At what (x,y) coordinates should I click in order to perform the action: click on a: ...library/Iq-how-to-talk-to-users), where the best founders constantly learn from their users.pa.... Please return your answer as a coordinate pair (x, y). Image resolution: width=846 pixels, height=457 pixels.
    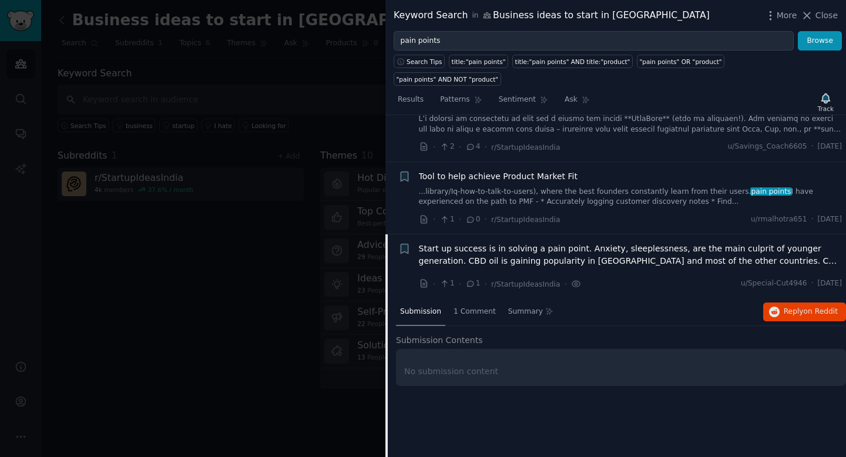
    Looking at the image, I should click on (630, 197).